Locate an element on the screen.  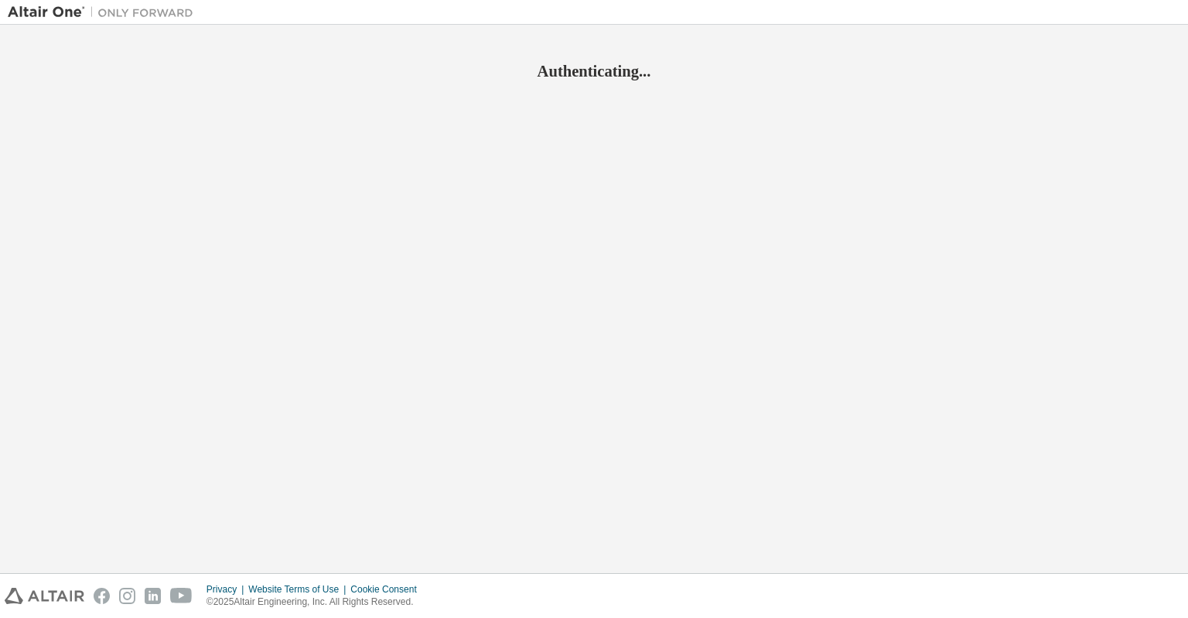
div: Cookie Consent is located at coordinates (387, 589).